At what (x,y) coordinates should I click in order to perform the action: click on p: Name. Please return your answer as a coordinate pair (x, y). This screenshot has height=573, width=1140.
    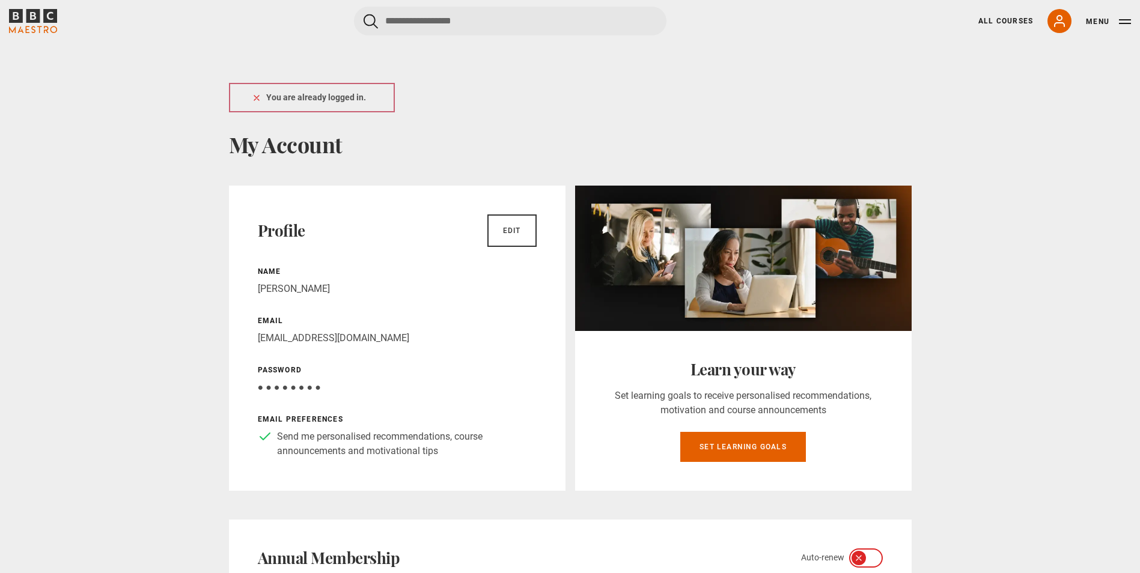
    Looking at the image, I should click on (397, 272).